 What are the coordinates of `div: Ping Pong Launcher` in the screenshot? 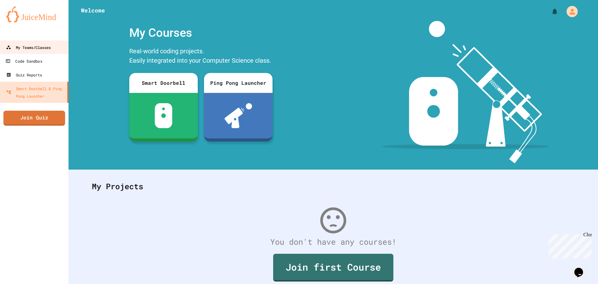 It's located at (238, 83).